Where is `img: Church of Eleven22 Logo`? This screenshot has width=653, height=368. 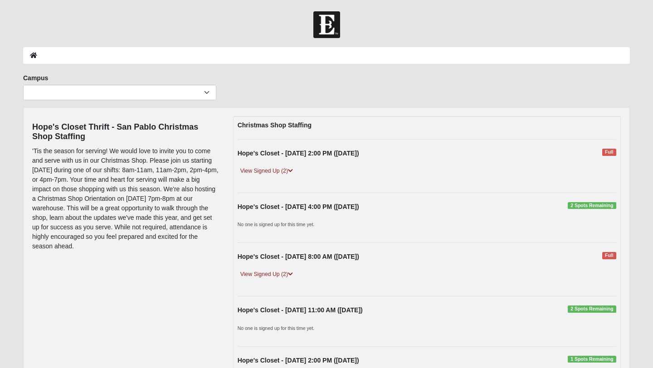 img: Church of Eleven22 Logo is located at coordinates (327, 25).